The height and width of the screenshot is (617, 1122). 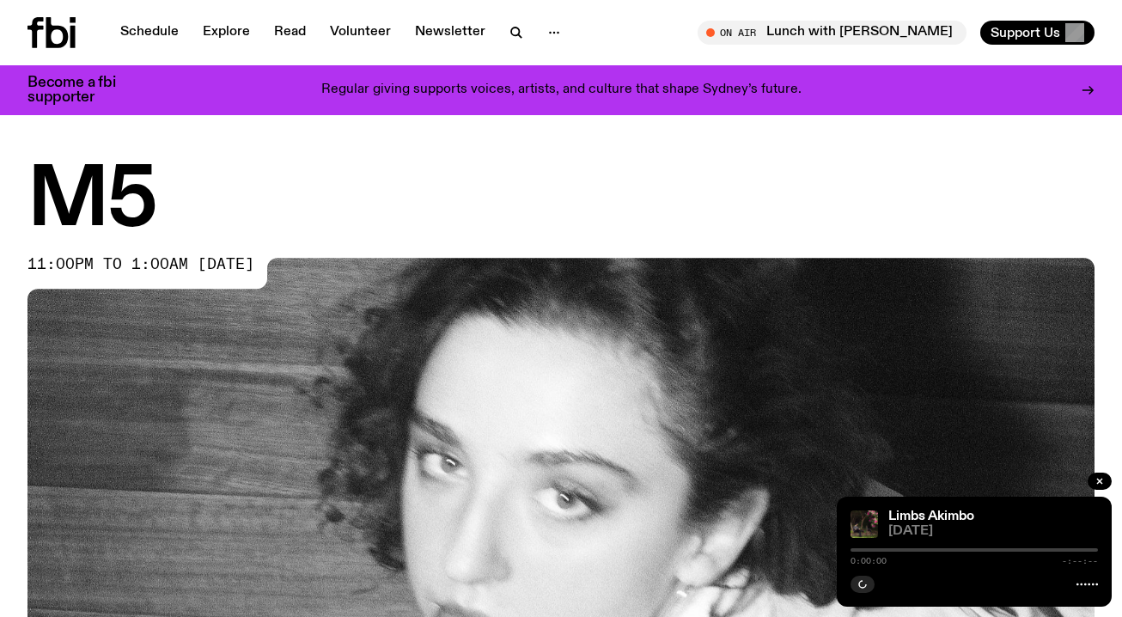 What do you see at coordinates (561, 202) in the screenshot?
I see `h1: M5` at bounding box center [561, 202].